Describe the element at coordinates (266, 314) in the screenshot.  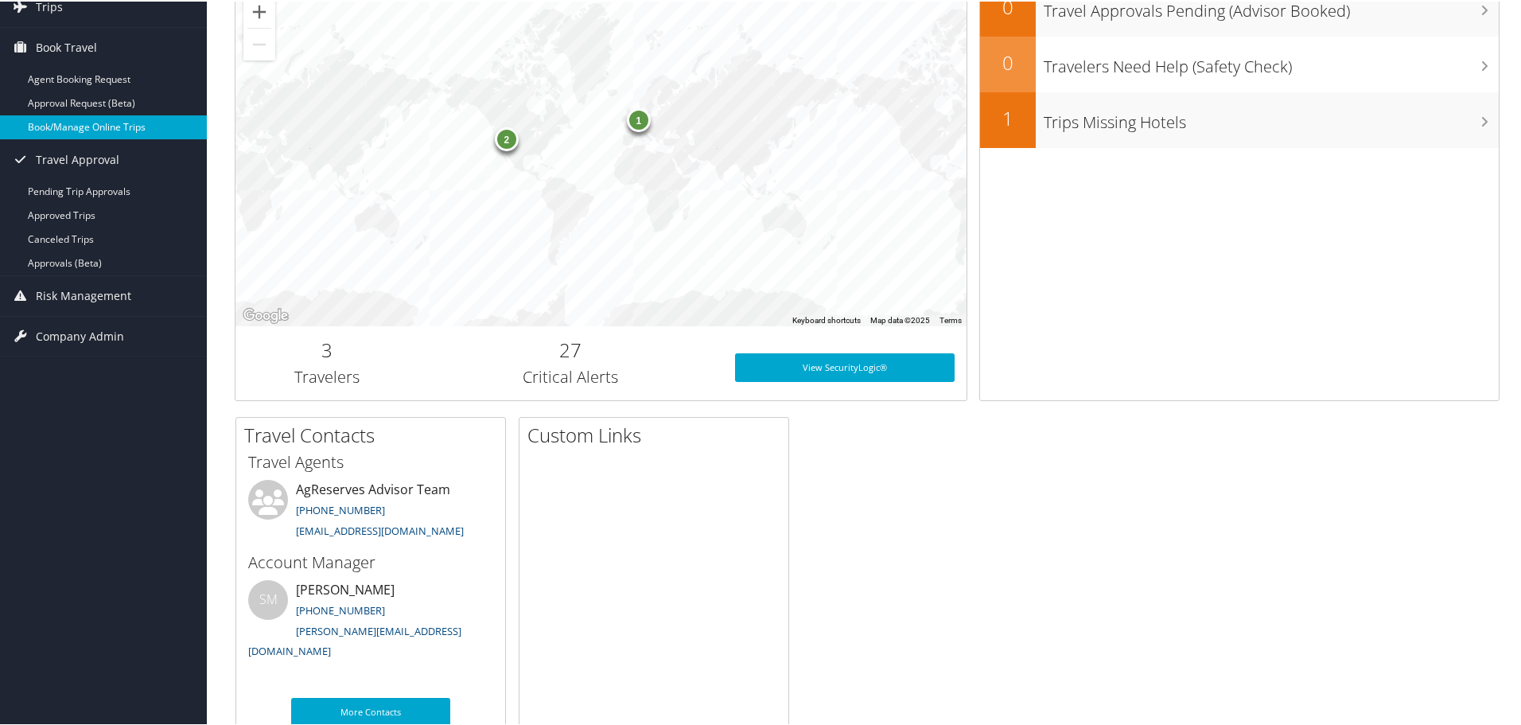
I see `a: Open this area in Google Maps (opens a new window)` at that location.